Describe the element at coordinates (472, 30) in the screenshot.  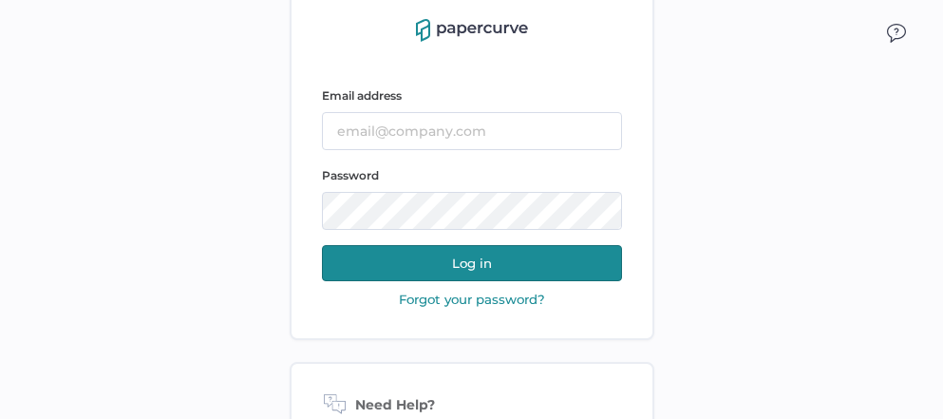
I see `img: papercurve-logo-colour.7244d18c.svg` at that location.